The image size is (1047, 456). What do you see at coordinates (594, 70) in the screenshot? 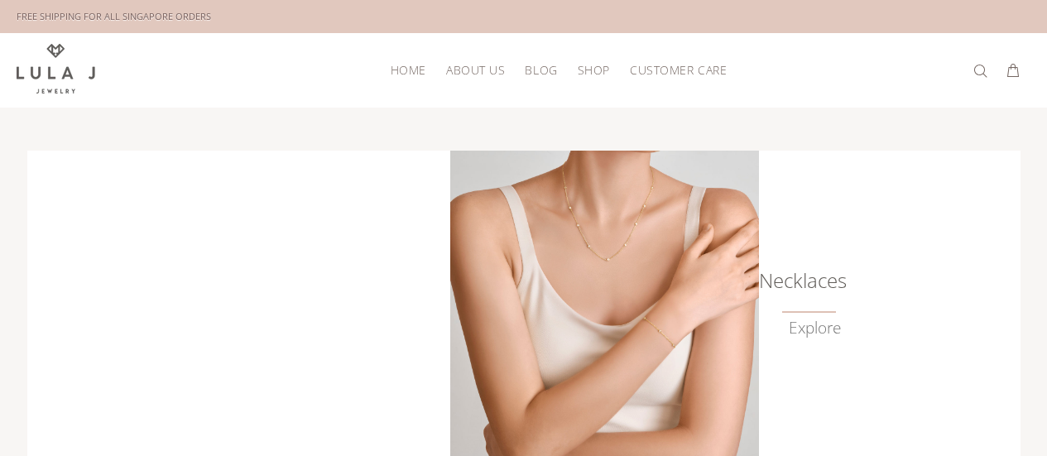
I see `a: Shop` at bounding box center [594, 70].